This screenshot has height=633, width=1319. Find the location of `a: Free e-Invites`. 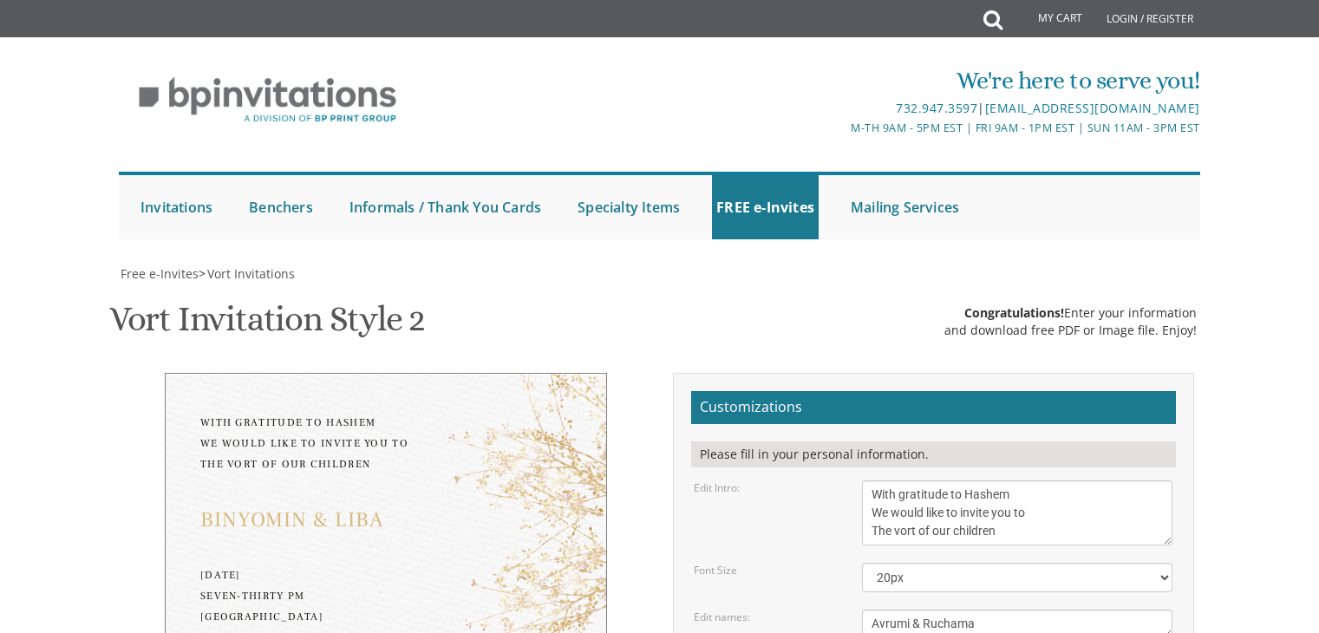

a: Free e-Invites is located at coordinates (159, 273).